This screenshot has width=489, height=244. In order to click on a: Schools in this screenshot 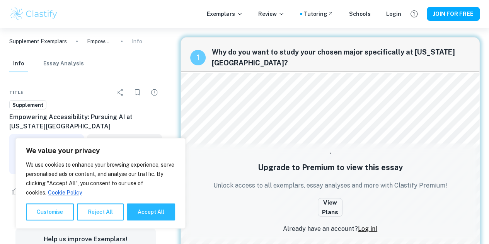, I will do `click(360, 14)`.